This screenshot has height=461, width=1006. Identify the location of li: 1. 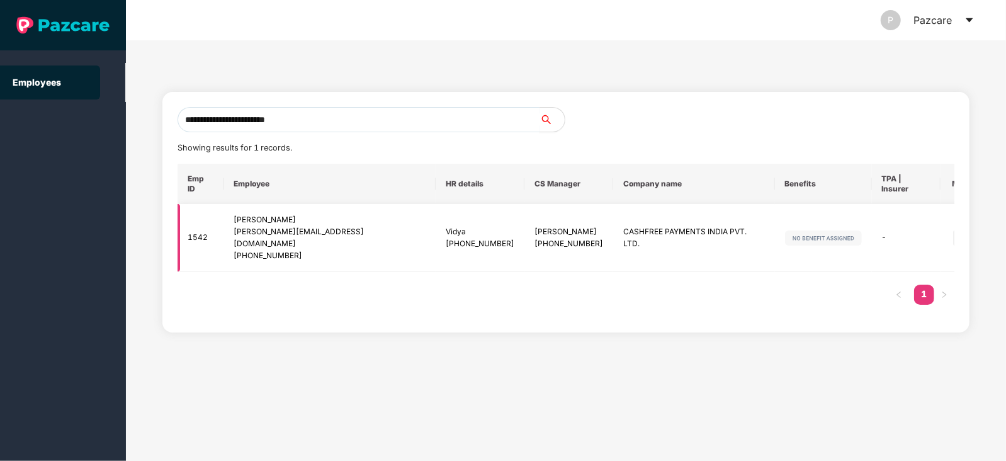
(924, 295).